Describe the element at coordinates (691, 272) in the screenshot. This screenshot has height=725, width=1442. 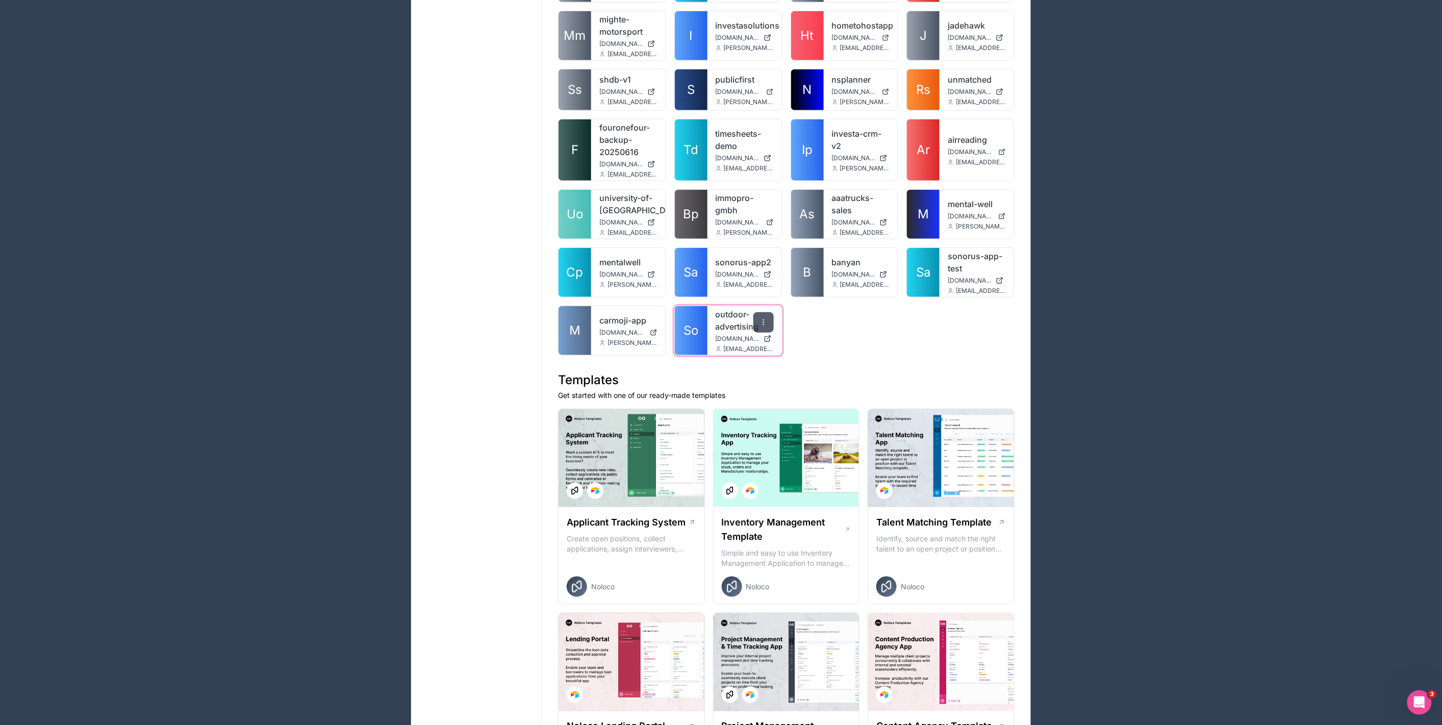
I see `span: Sa` at that location.